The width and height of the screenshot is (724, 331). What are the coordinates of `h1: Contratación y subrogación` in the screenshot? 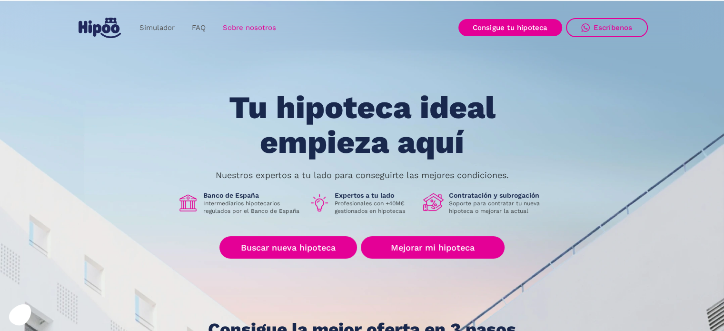 It's located at (498, 195).